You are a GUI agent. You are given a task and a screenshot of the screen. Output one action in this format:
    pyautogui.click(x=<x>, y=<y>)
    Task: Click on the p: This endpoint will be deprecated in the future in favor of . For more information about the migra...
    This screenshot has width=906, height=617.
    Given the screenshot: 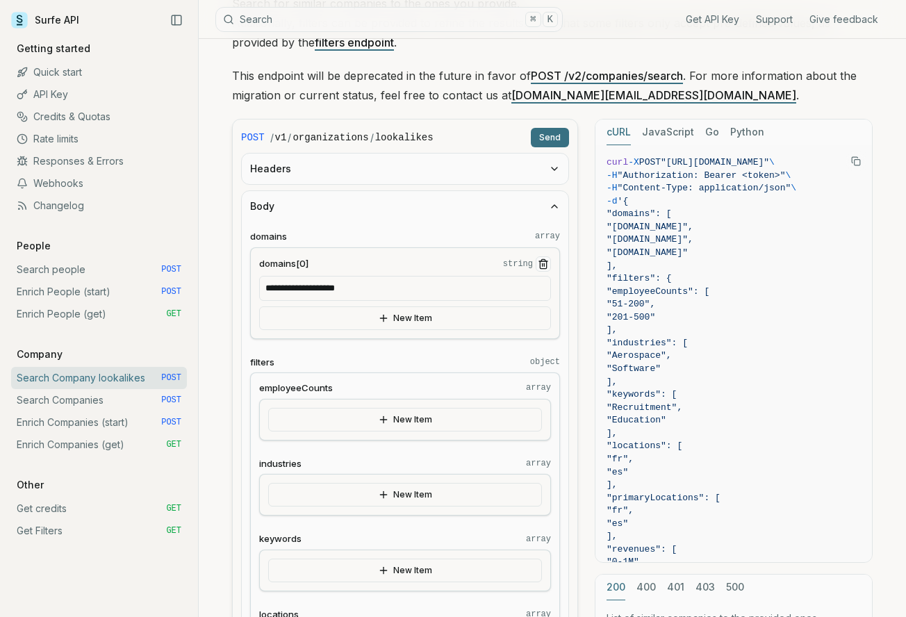 What is the action you would take?
    pyautogui.click(x=552, y=85)
    